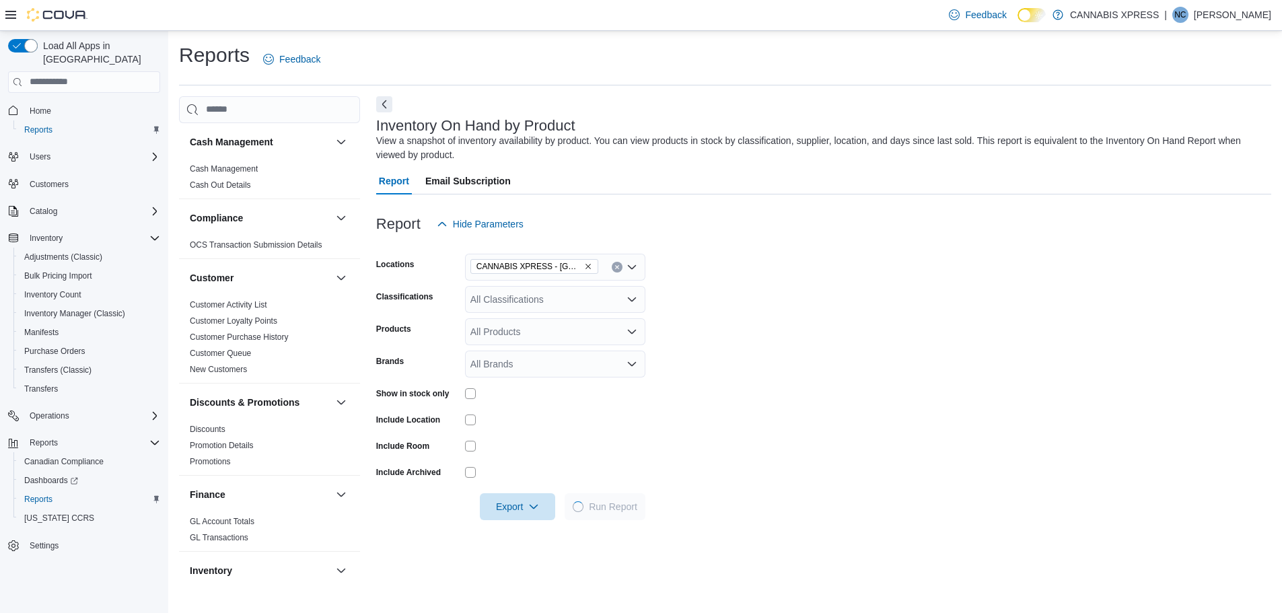 The width and height of the screenshot is (1282, 613). Describe the element at coordinates (49, 184) in the screenshot. I see `a: Customers` at that location.